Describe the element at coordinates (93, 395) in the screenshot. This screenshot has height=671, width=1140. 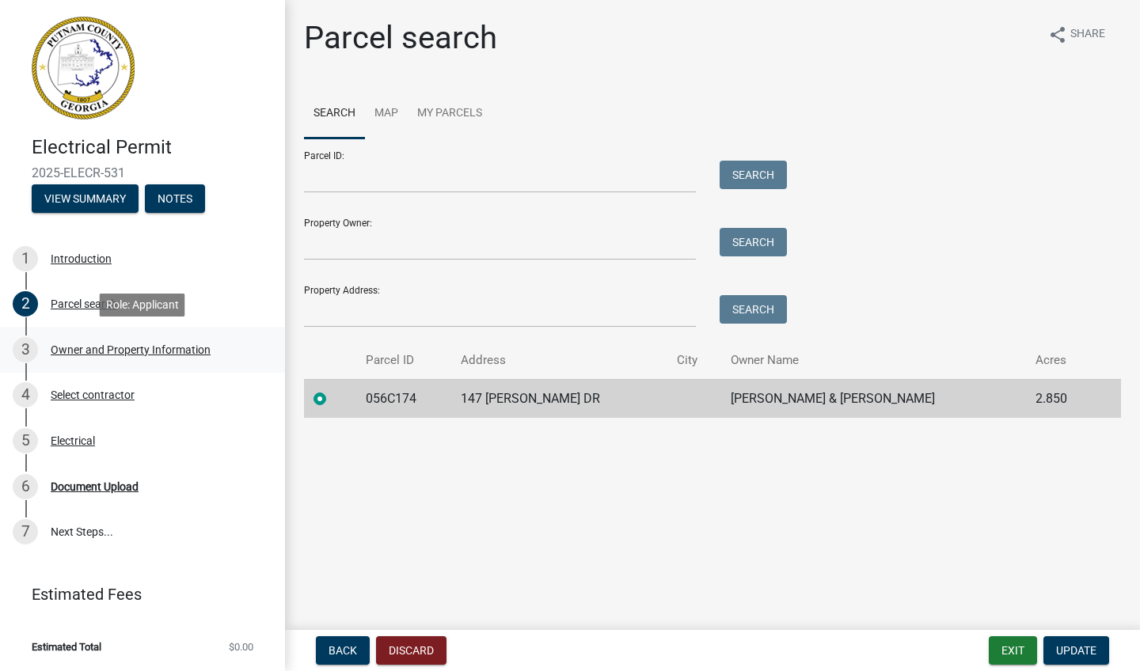
I see `div: Select contractor` at that location.